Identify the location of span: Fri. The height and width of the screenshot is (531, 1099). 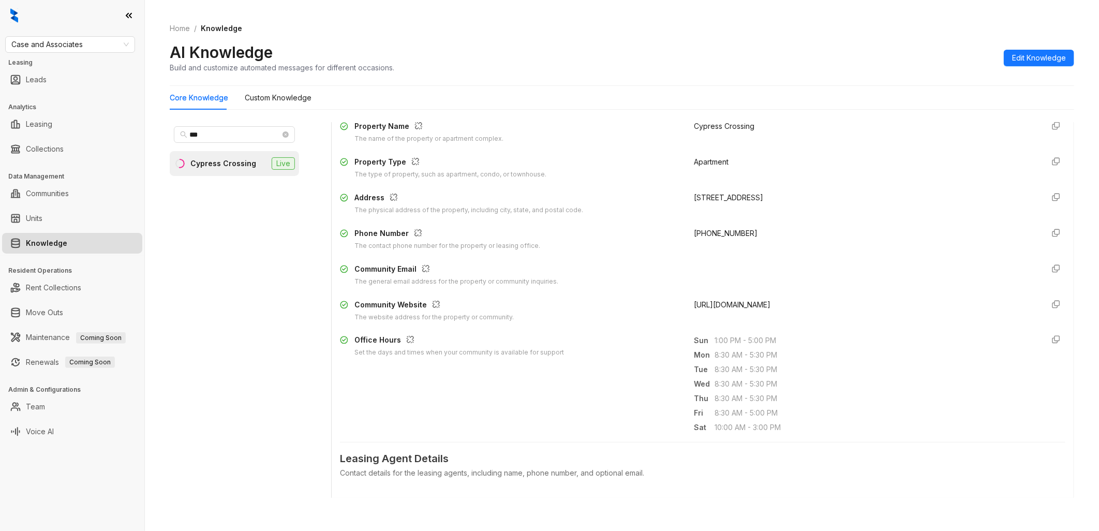
(704, 413).